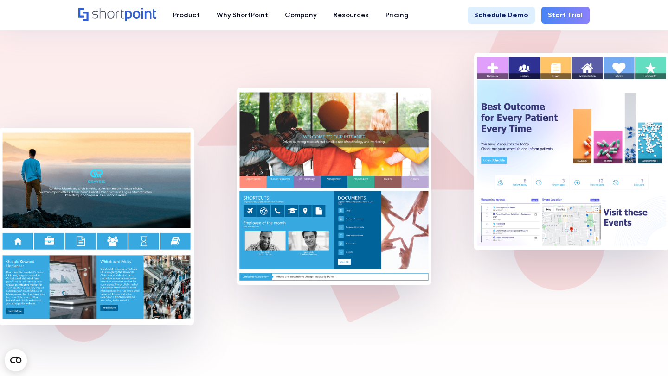 This screenshot has width=668, height=376. I want to click on a: Product, so click(186, 15).